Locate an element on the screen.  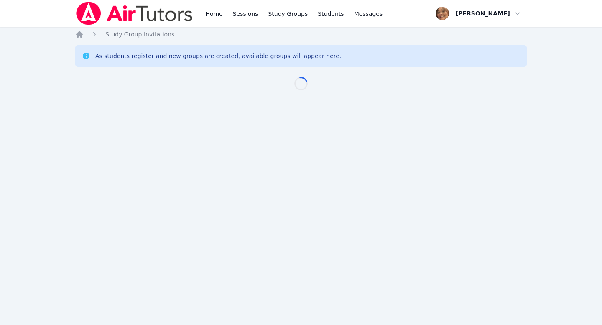
a: Study Group Invitations is located at coordinates (140, 34).